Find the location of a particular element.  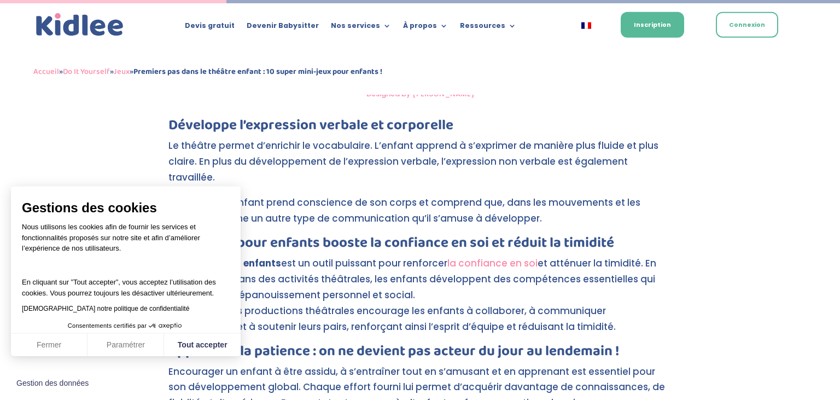

strong: Premiers pas dans le théâtre enfant : 10 super mini-jeux pour enfants ! is located at coordinates (258, 72).